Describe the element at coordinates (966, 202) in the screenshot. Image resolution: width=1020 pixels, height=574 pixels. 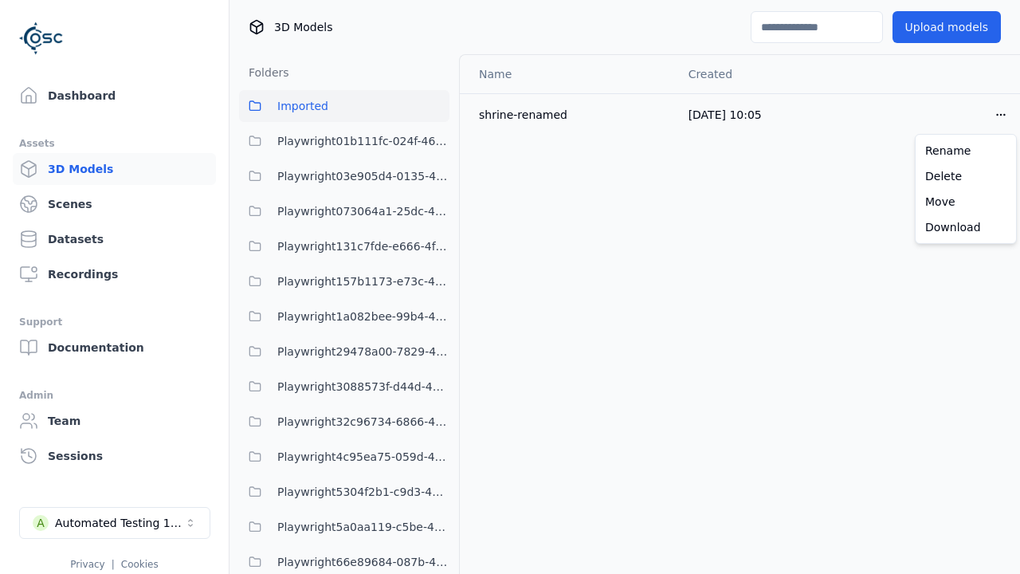
I see `div: Move` at that location.